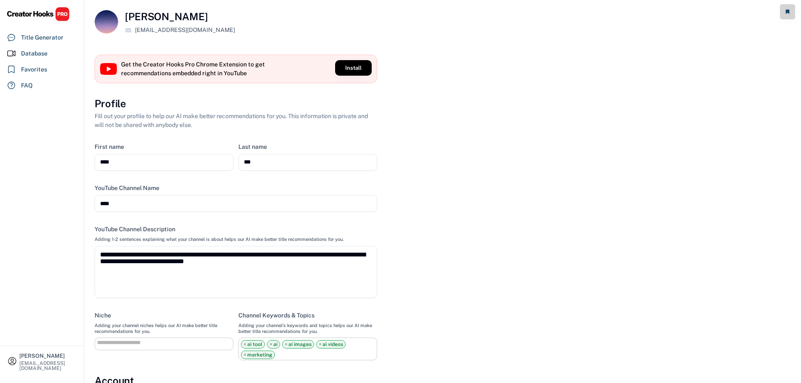 The height and width of the screenshot is (383, 801). What do you see at coordinates (135, 229) in the screenshot?
I see `div: YouTube Channel Description` at bounding box center [135, 229].